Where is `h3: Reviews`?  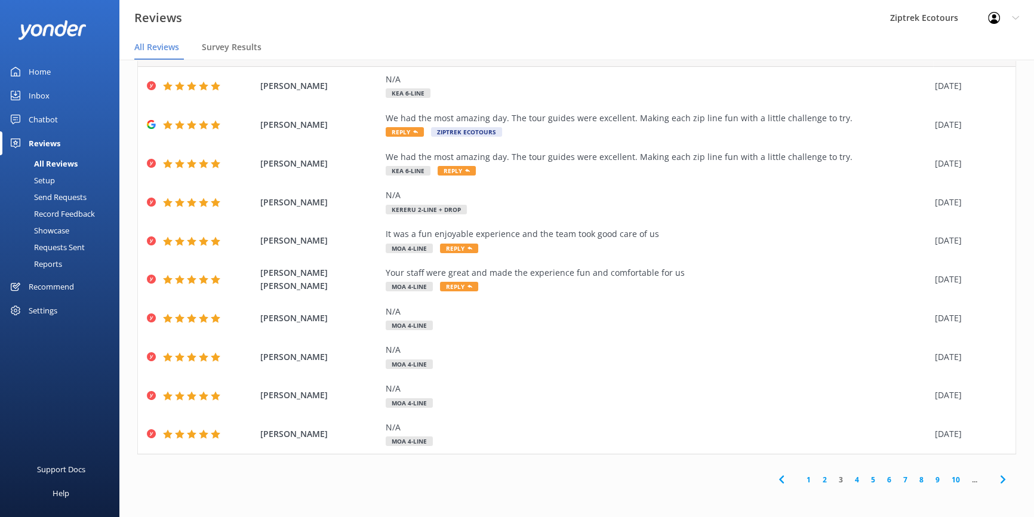 h3: Reviews is located at coordinates (158, 18).